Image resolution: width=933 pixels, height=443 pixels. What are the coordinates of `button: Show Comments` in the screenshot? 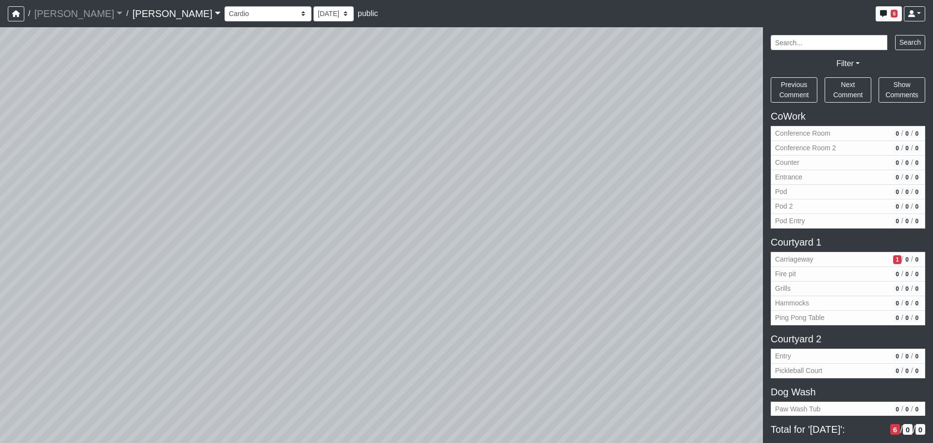 It's located at (902, 90).